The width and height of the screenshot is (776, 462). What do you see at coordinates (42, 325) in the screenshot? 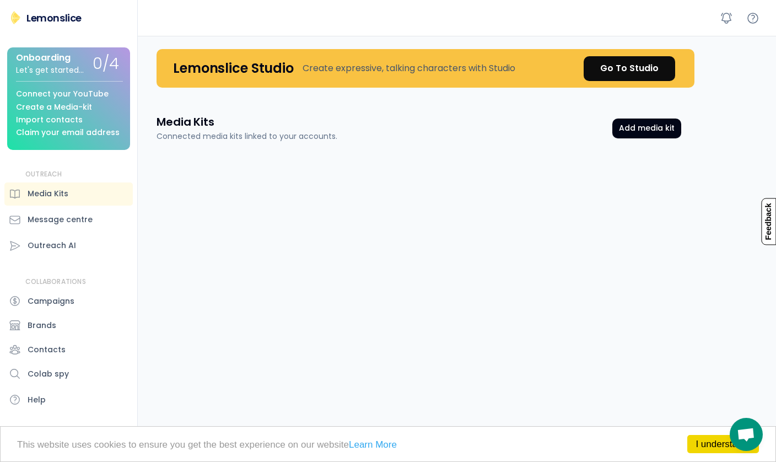
I see `div: Brands` at bounding box center [42, 325].